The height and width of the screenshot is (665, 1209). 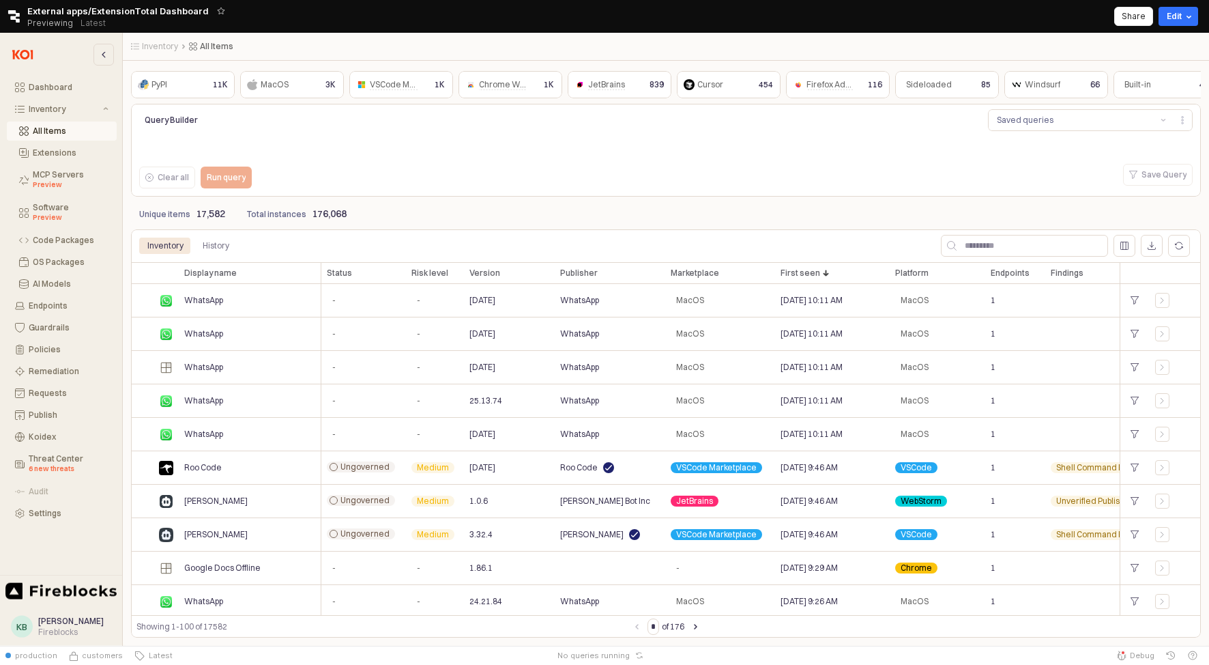 I want to click on button: Threat Center, so click(x=61, y=464).